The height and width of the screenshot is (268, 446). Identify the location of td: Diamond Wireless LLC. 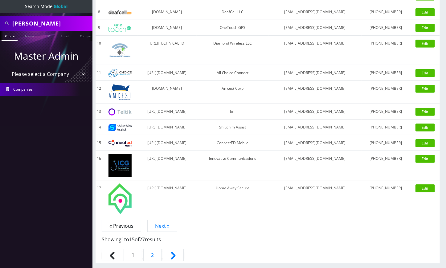
(232, 50).